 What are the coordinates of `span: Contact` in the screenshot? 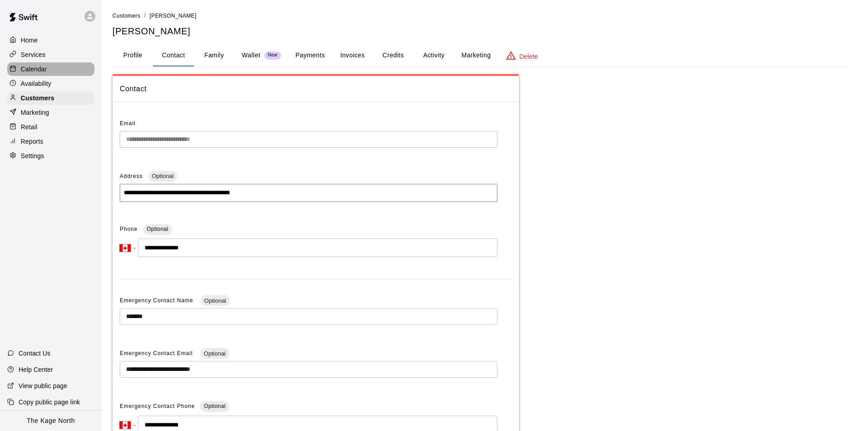 It's located at (316, 89).